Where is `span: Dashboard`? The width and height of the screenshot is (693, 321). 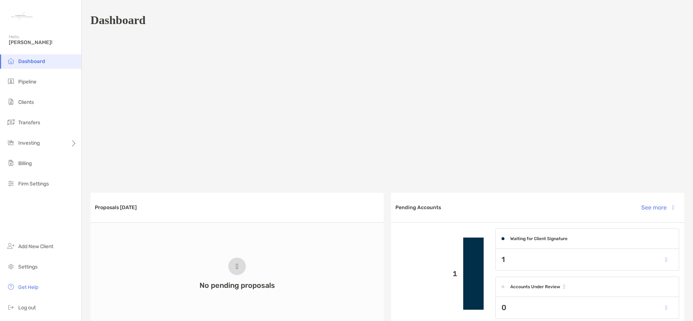 span: Dashboard is located at coordinates (32, 61).